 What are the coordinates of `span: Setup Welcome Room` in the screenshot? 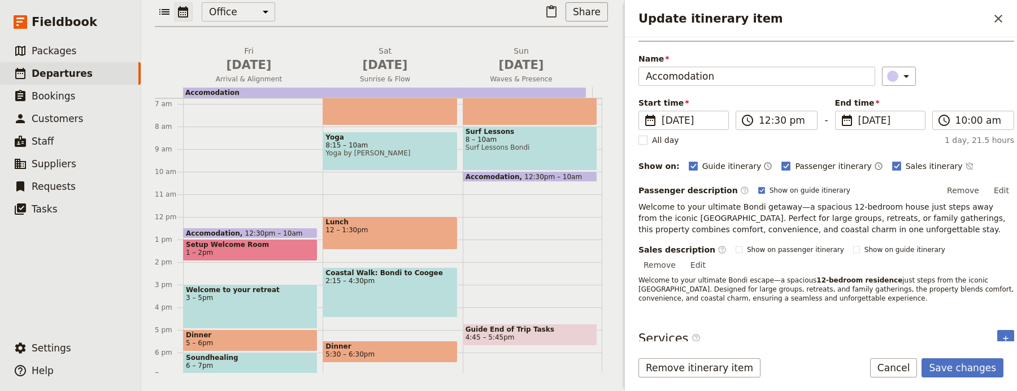 It's located at (250, 245).